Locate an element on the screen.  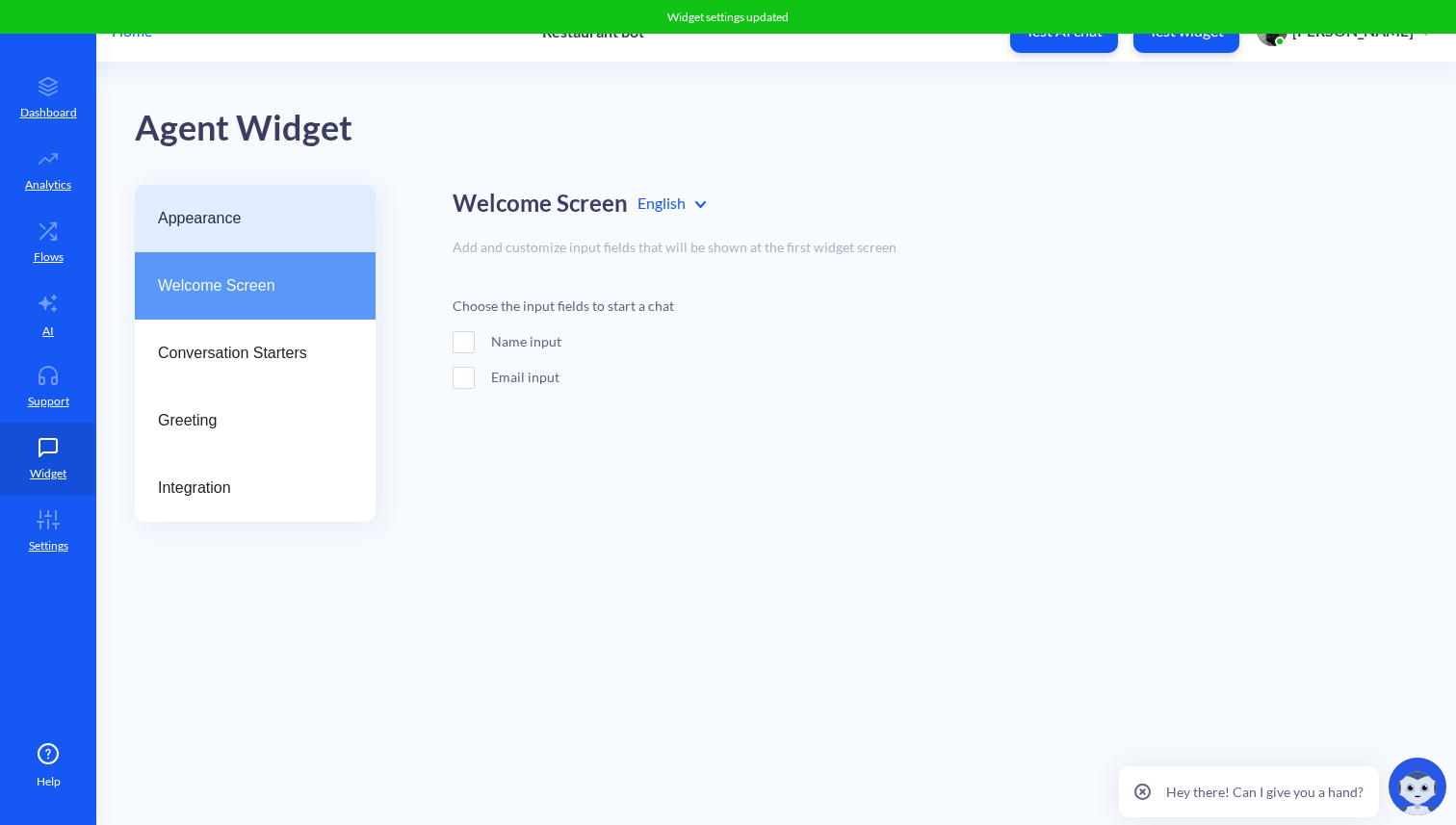
a: Greeting is located at coordinates (256, 420).